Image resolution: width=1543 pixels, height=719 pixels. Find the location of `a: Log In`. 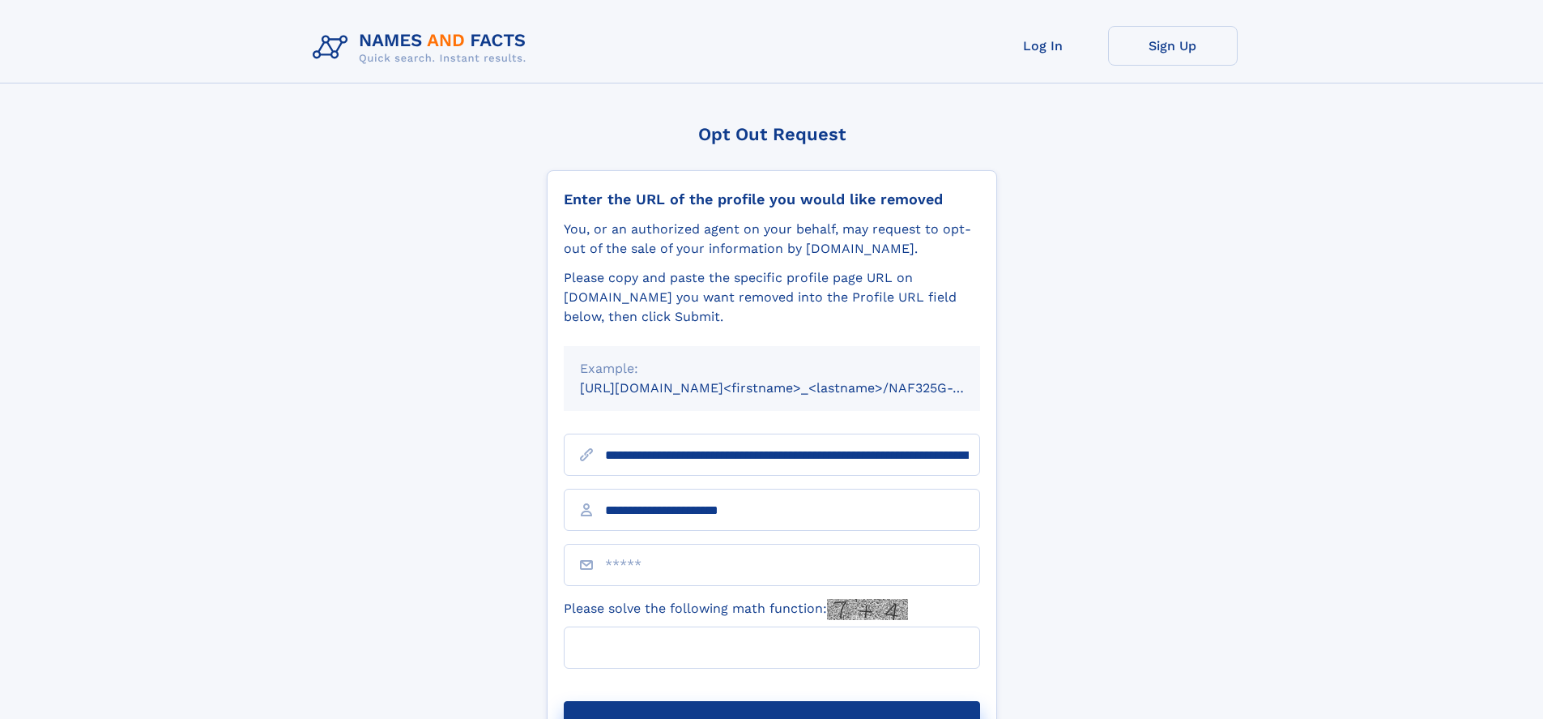

a: Log In is located at coordinates (1043, 45).